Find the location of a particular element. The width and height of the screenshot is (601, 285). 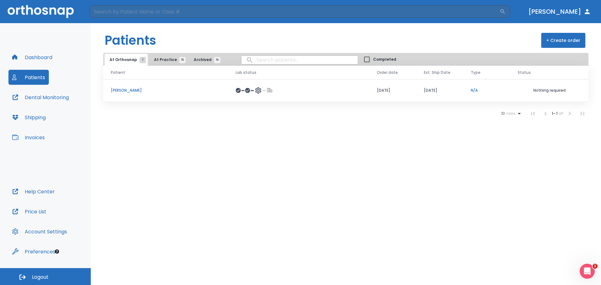

input: Search by Patient Name or Case # is located at coordinates (294, 12).